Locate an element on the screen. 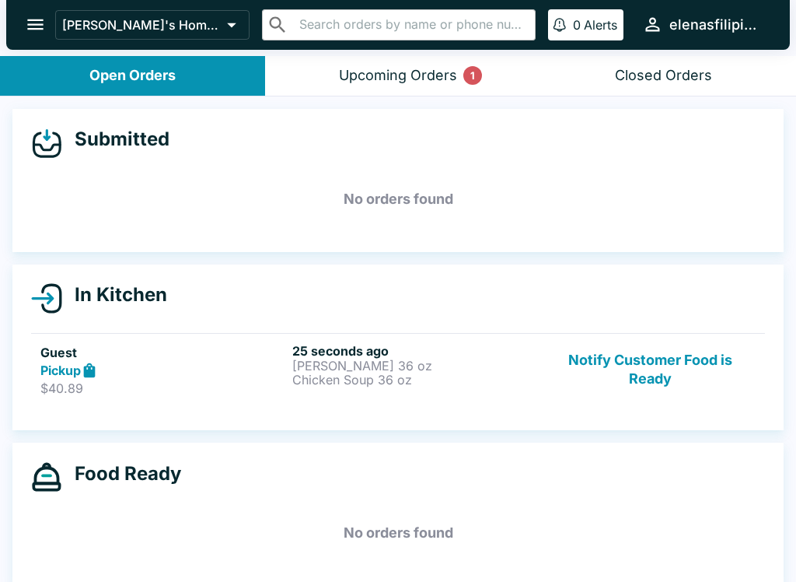 This screenshot has width=796, height=582. h4: In Kitchen is located at coordinates (114, 295).